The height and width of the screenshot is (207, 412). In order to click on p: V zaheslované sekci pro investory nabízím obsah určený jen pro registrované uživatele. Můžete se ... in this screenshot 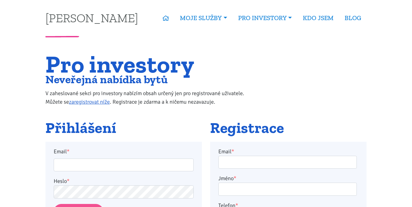, I will do `click(151, 97)`.